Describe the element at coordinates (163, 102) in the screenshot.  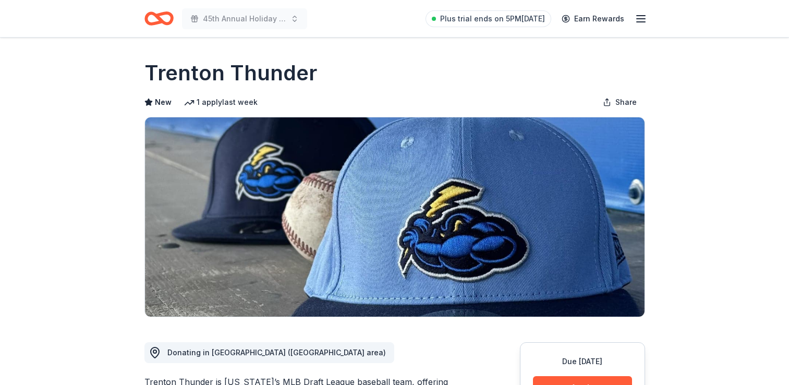
I see `span: New` at that location.